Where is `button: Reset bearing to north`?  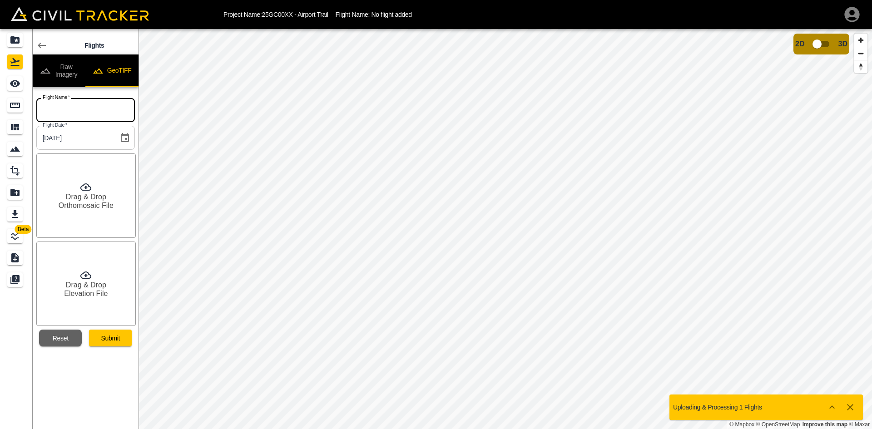
button: Reset bearing to north is located at coordinates (861, 66).